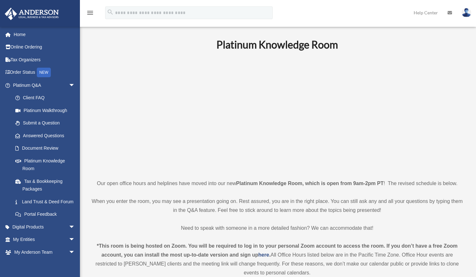 The width and height of the screenshot is (476, 277). What do you see at coordinates (44, 47) in the screenshot?
I see `a: Online Ordering` at bounding box center [44, 47].